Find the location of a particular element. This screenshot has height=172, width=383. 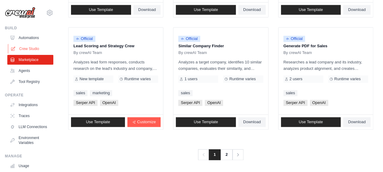

a: 2 is located at coordinates (227, 155).